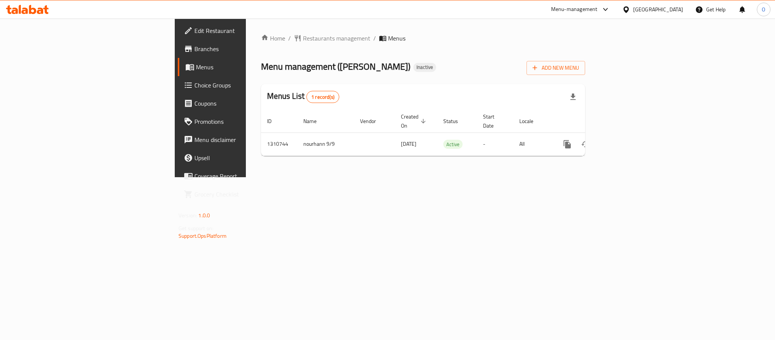 This screenshot has height=340, width=775. I want to click on div: Export file, so click(573, 97).